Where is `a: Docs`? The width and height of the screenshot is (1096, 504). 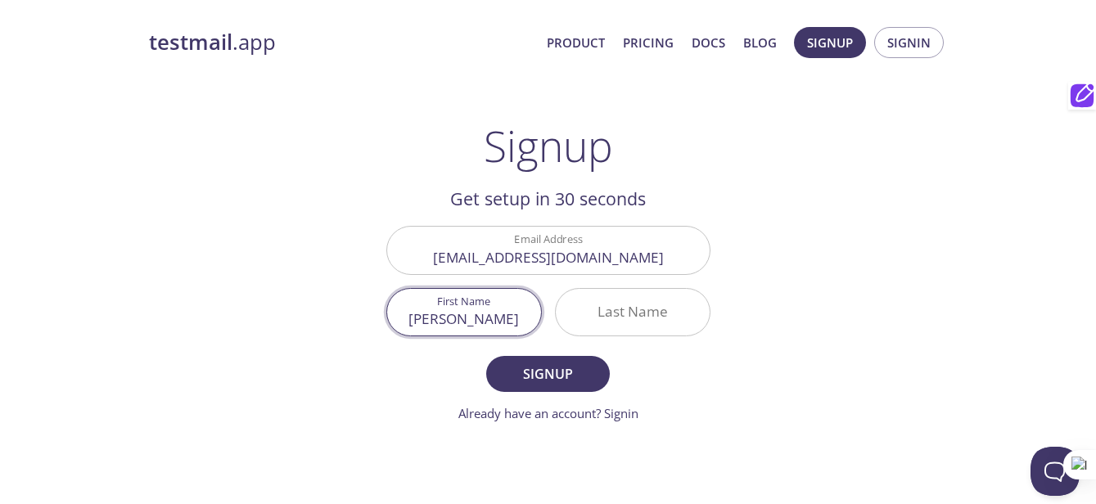
a: Docs is located at coordinates (708, 43).